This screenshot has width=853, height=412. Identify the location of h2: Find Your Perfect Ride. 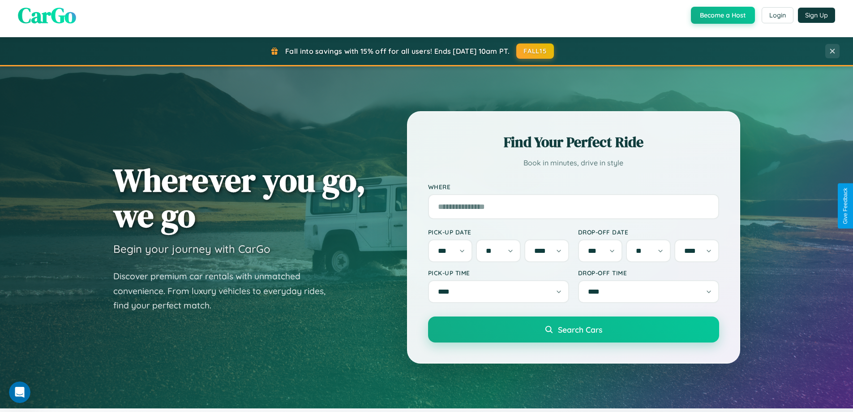
(574, 142).